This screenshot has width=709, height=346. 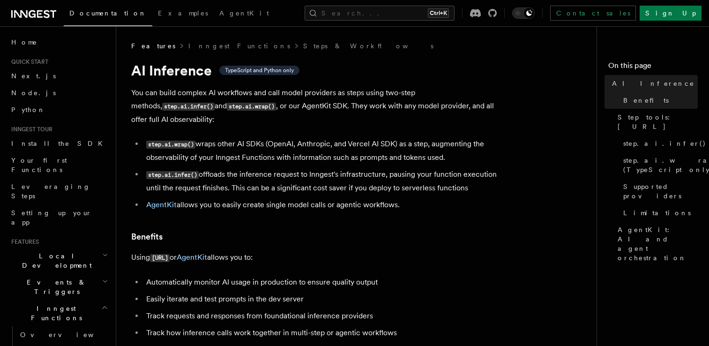 I want to click on span: Node.js, so click(x=33, y=93).